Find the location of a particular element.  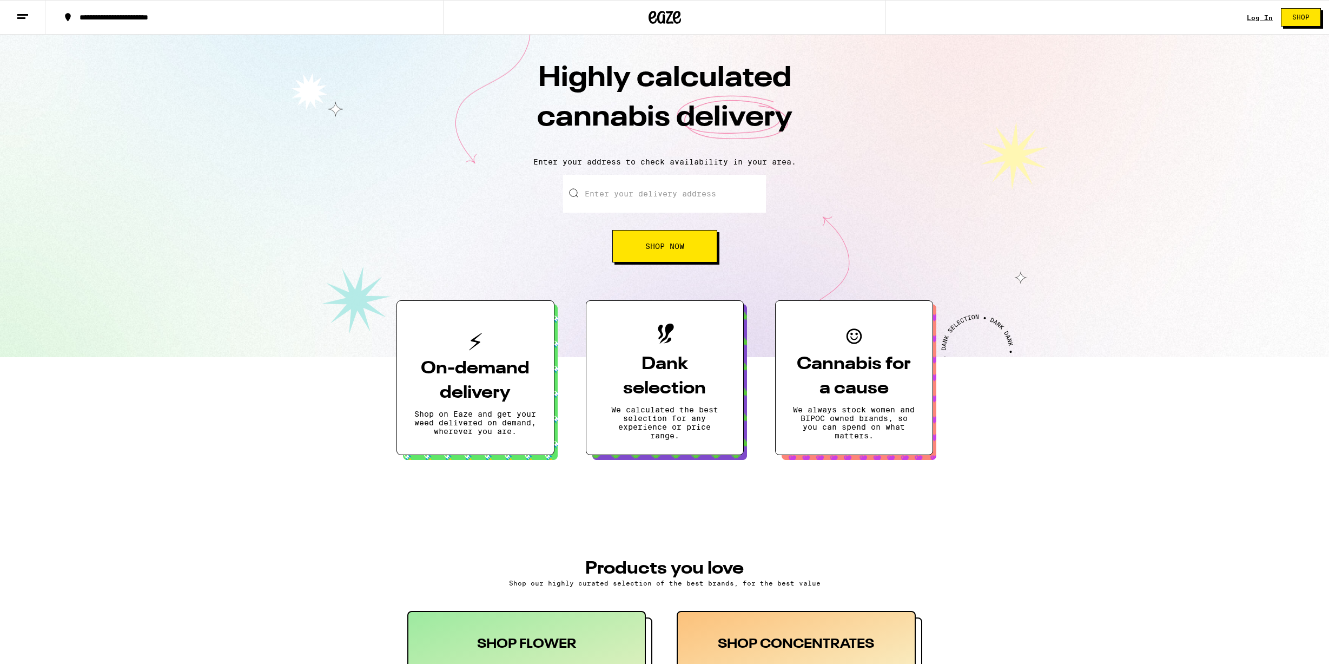

span: Shop is located at coordinates (1301, 17).